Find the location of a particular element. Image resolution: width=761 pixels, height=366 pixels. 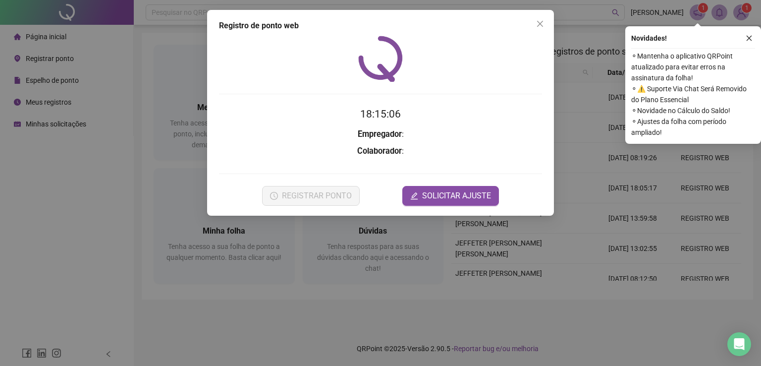

strong: Empregador is located at coordinates (379, 134).